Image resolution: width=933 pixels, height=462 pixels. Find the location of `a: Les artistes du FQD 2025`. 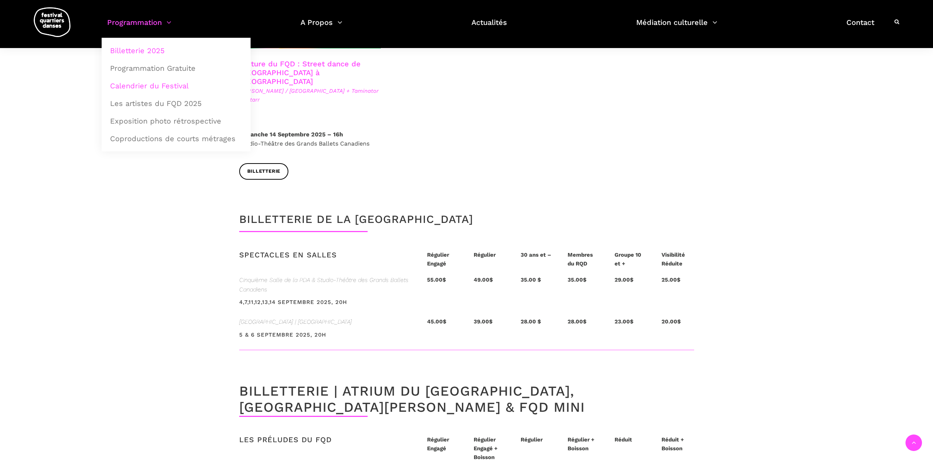

a: Les artistes du FQD 2025 is located at coordinates (176, 103).